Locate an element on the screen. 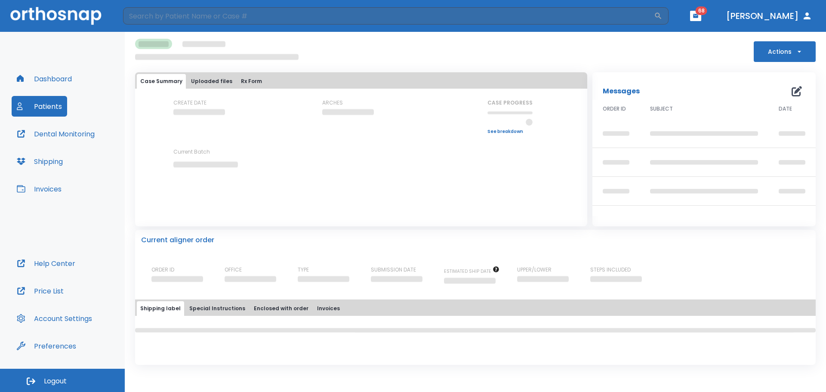 The image size is (826, 392). input: Search by Patient Name or Case # is located at coordinates (389, 16).